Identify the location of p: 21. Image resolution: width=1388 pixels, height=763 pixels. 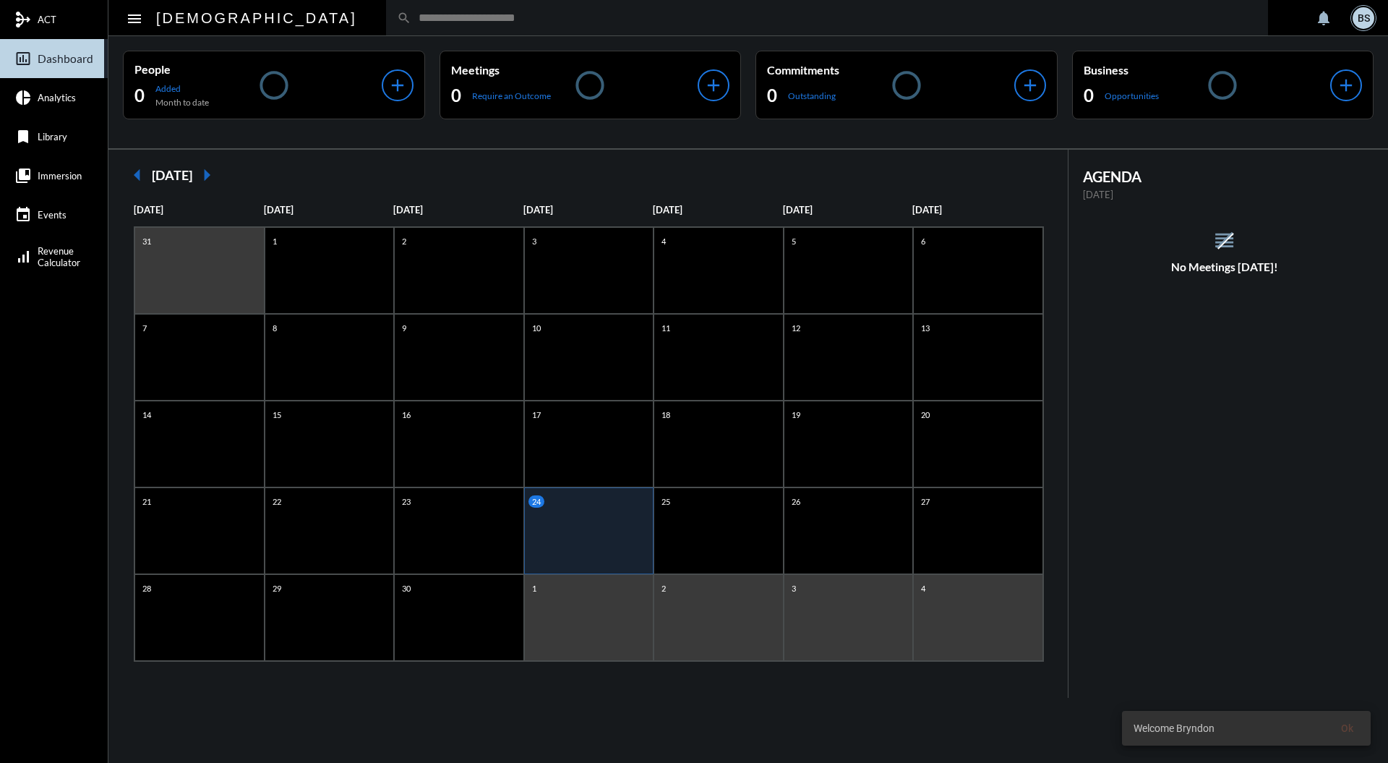
(147, 501).